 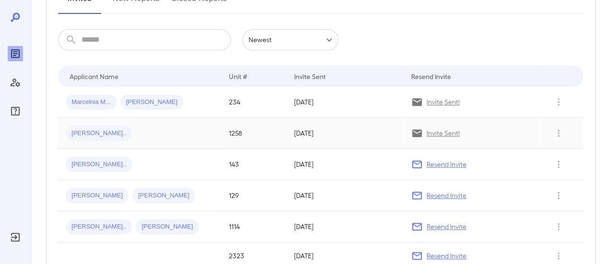 I want to click on div: Log Out, so click(x=15, y=237).